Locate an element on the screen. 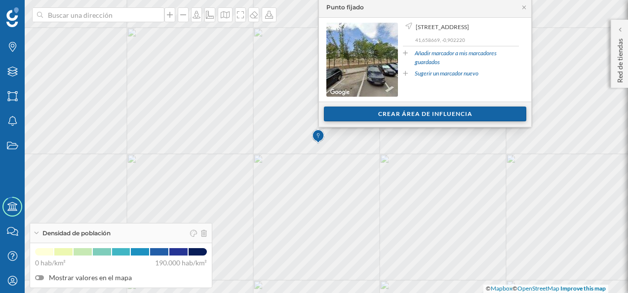  a: Añadir marcador a mis marcadores guardados is located at coordinates (466, 58).